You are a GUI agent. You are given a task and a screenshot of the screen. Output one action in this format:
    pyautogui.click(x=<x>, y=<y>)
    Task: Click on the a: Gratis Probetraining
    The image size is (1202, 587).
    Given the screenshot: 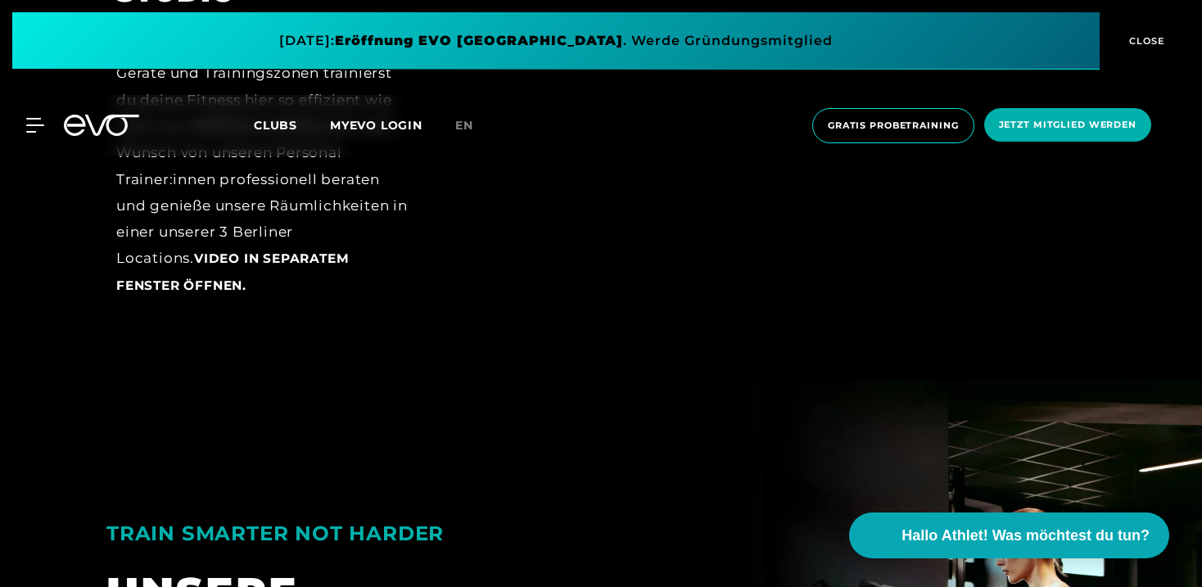 What is the action you would take?
    pyautogui.click(x=893, y=125)
    